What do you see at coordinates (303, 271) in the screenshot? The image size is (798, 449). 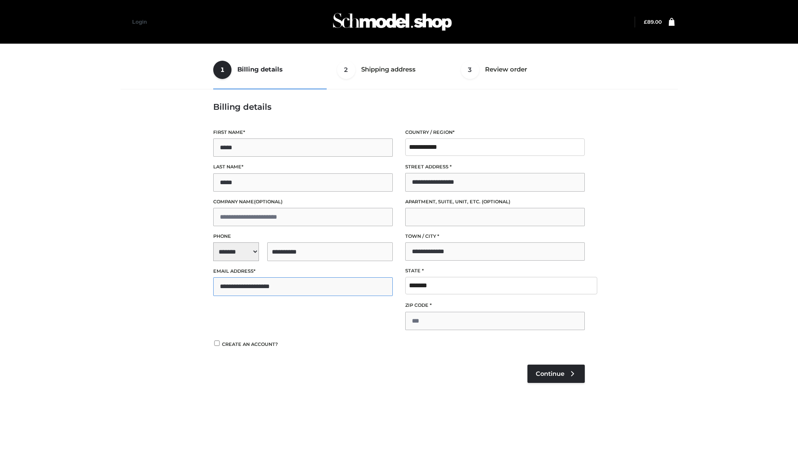 I see `label: Email address` at bounding box center [303, 271].